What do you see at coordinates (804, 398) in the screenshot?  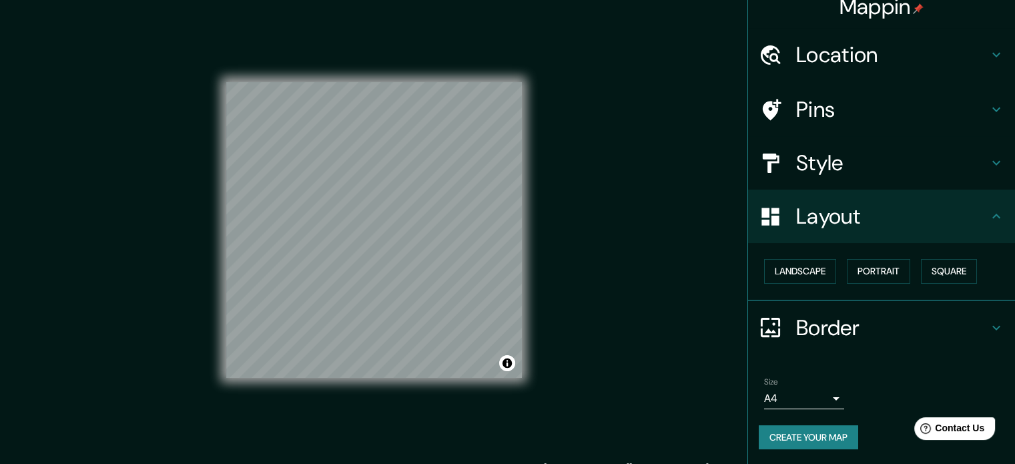 I see `div: A4` at bounding box center [804, 398].